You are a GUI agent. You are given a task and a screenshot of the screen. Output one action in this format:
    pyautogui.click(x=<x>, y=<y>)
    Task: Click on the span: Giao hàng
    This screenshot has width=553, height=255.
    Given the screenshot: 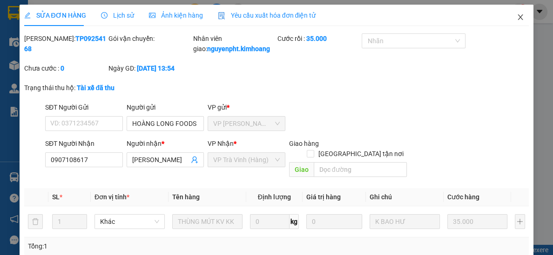 What is the action you would take?
    pyautogui.click(x=304, y=144)
    